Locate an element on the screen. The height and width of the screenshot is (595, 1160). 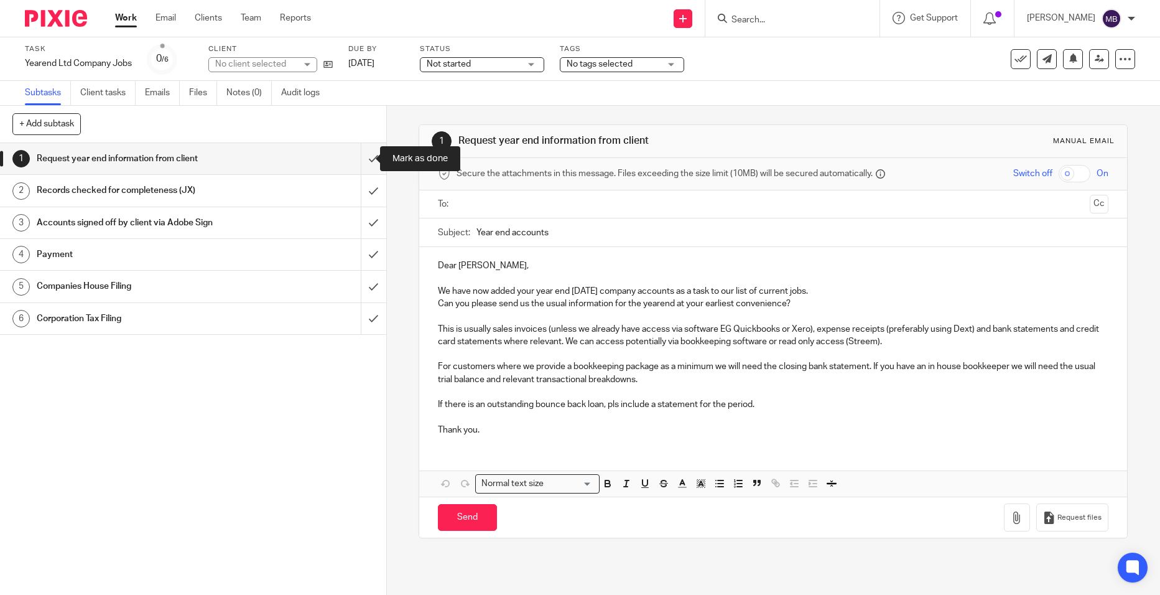
p: This is usually sales invoices (unless we already have access via software EG Quickbooks or Xero)... is located at coordinates (773, 335).